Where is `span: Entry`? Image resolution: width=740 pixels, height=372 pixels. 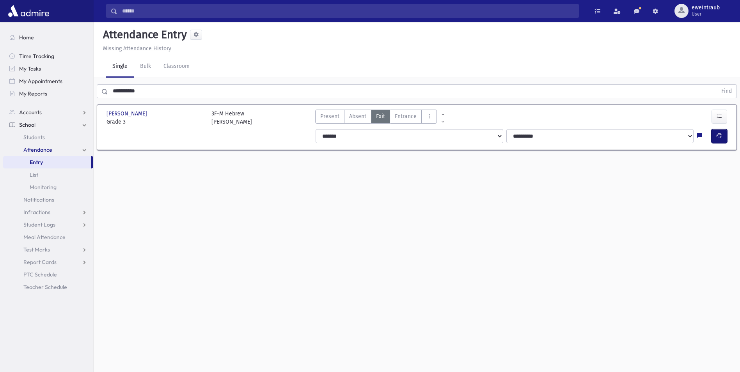
span: Entry is located at coordinates (36, 162).